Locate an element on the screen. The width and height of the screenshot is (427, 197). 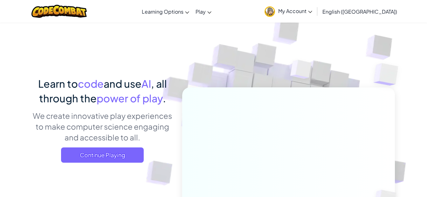
span: Continue Playing is located at coordinates (102, 155).